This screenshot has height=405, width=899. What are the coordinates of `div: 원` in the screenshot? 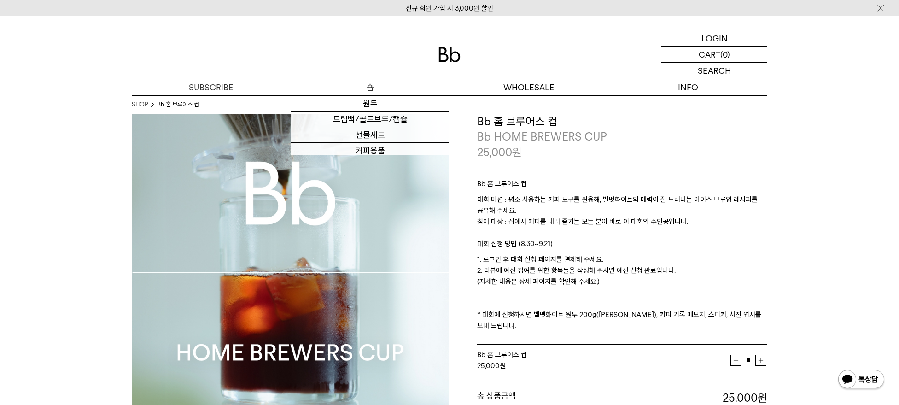 It's located at (604, 366).